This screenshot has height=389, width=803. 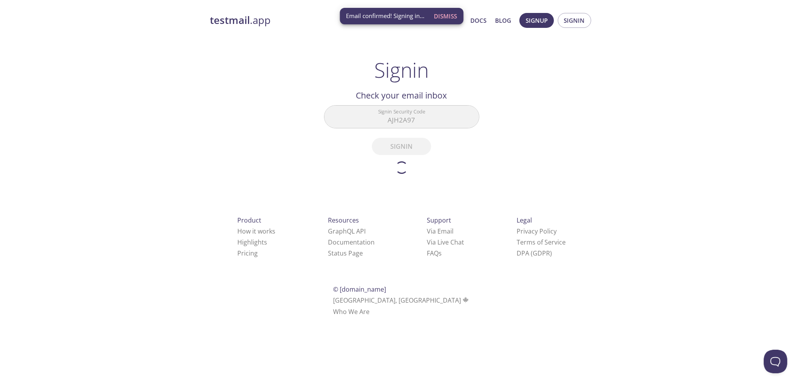 What do you see at coordinates (536, 20) in the screenshot?
I see `span: Signup` at bounding box center [536, 20].